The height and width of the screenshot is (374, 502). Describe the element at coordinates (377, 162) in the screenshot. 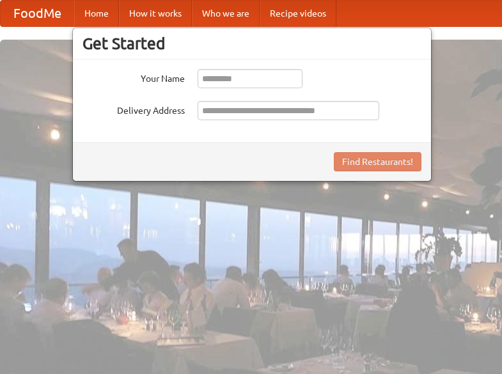

I see `button: Find Restaurants!` at that location.